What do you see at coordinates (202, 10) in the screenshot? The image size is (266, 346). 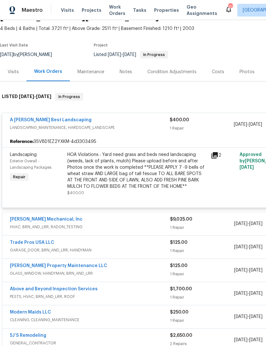 I see `span: Geo Assignments` at bounding box center [202, 10].